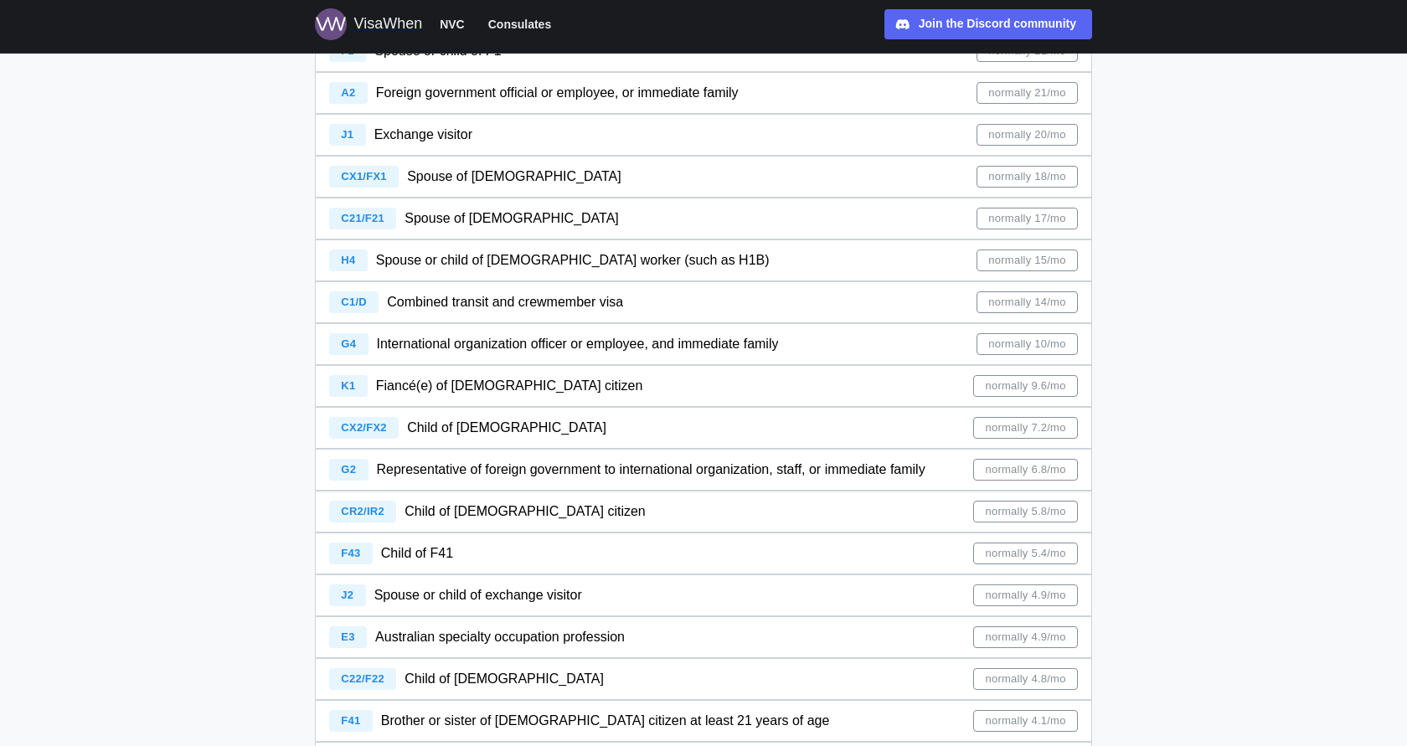  What do you see at coordinates (348, 260) in the screenshot?
I see `span: H4` at bounding box center [348, 260].